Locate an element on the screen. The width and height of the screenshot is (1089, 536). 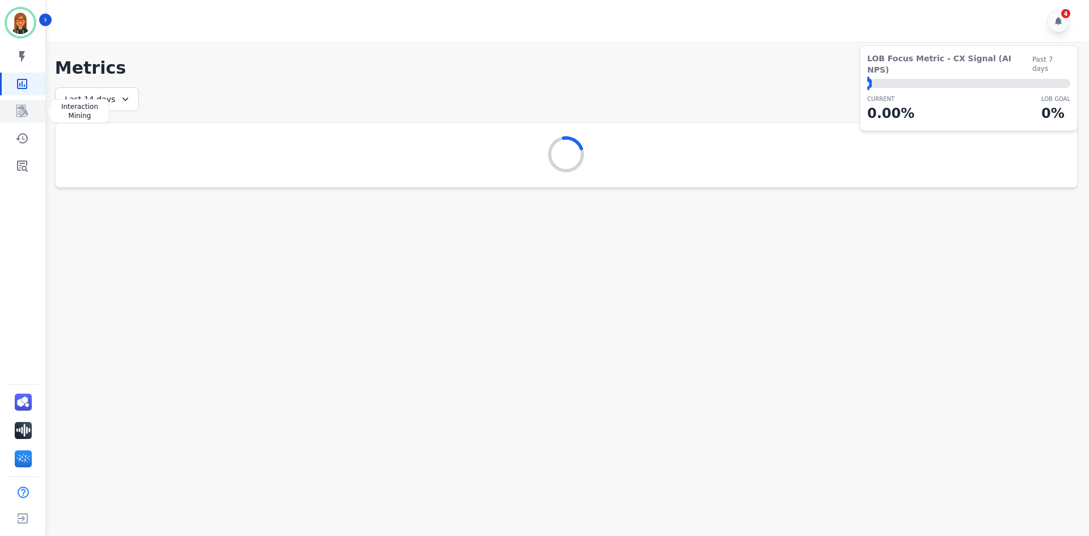
span: LOB Focus Metric - CX Signal (AI NPS) is located at coordinates (950, 64).